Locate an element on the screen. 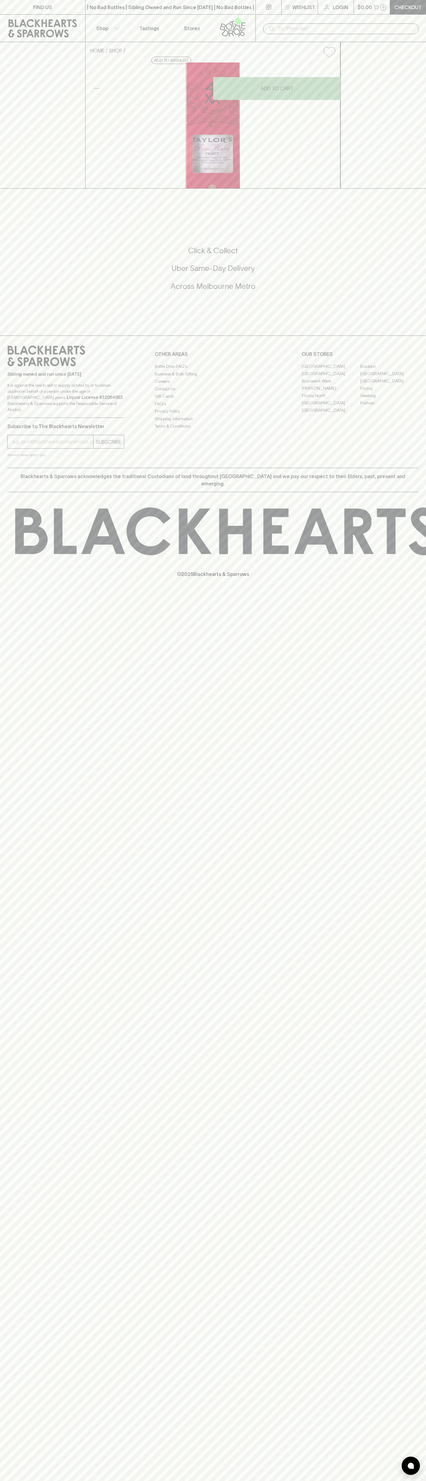  a: Contact Us is located at coordinates (213, 389).